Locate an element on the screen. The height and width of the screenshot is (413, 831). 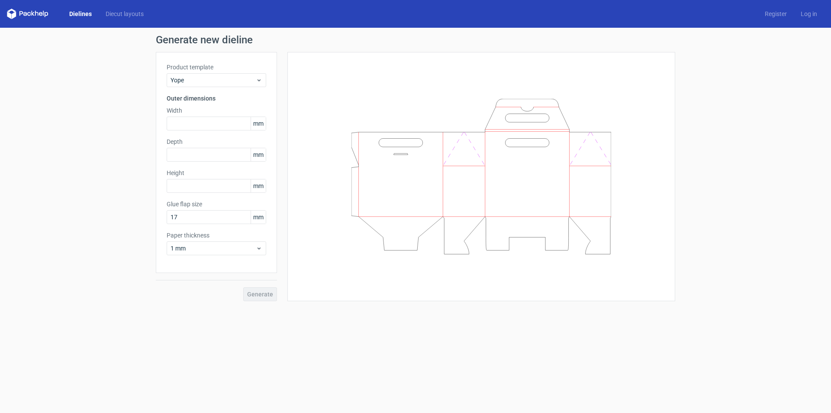
a: Diecut layouts is located at coordinates (125, 14).